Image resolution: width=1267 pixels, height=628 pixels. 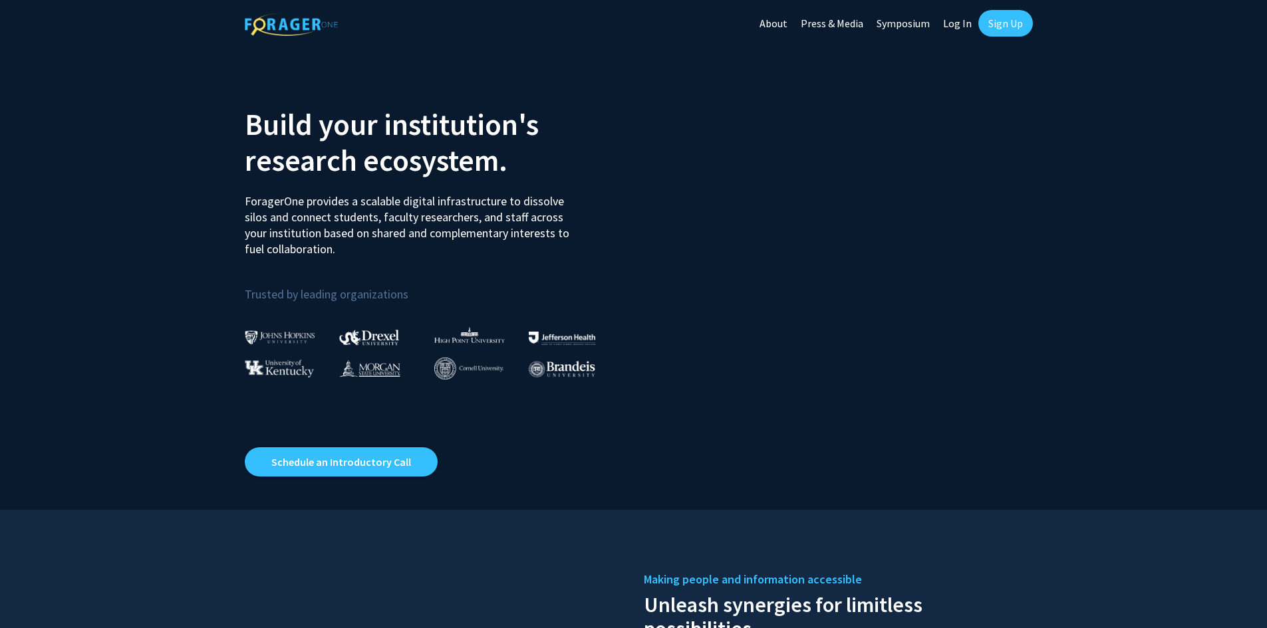 I want to click on p: Trusted by leading organizations, so click(x=434, y=286).